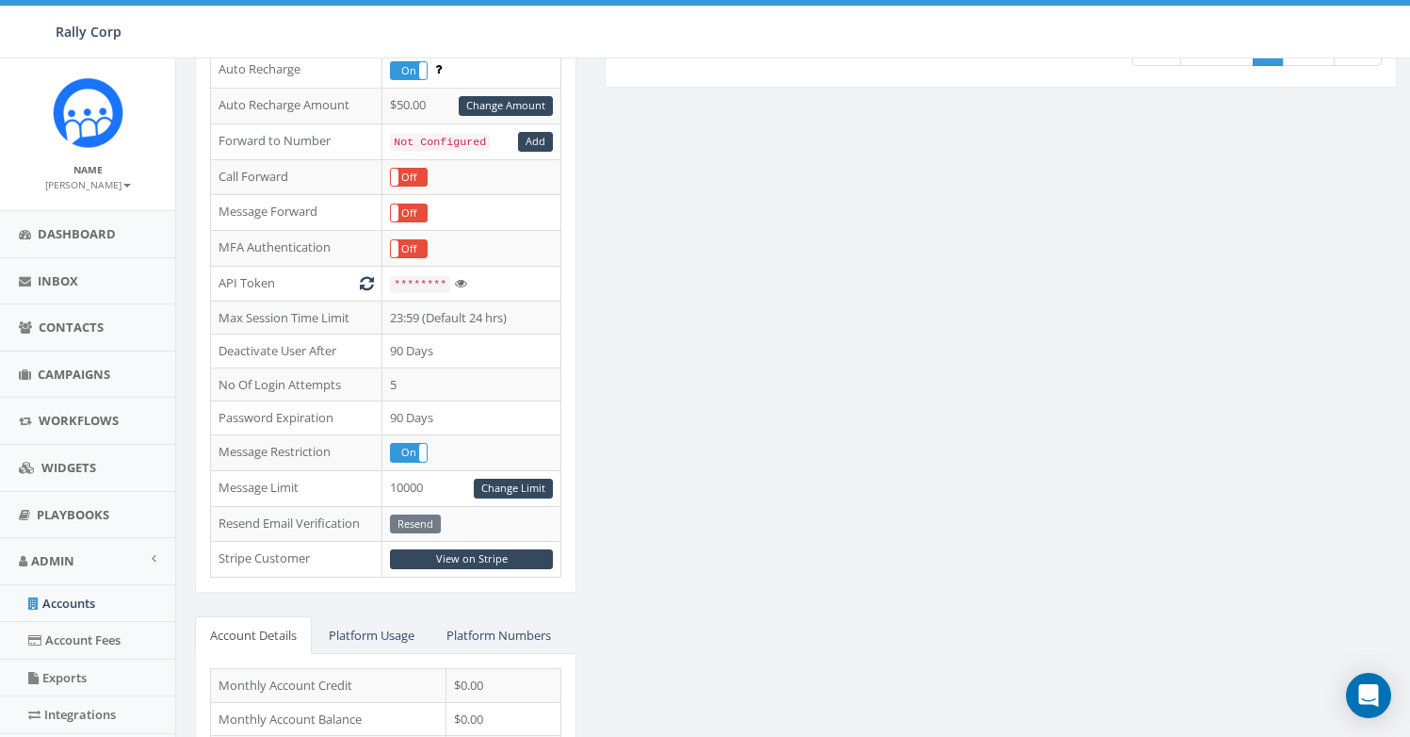 The image size is (1410, 737). Describe the element at coordinates (440, 142) in the screenshot. I see `code: Not Configured` at that location.